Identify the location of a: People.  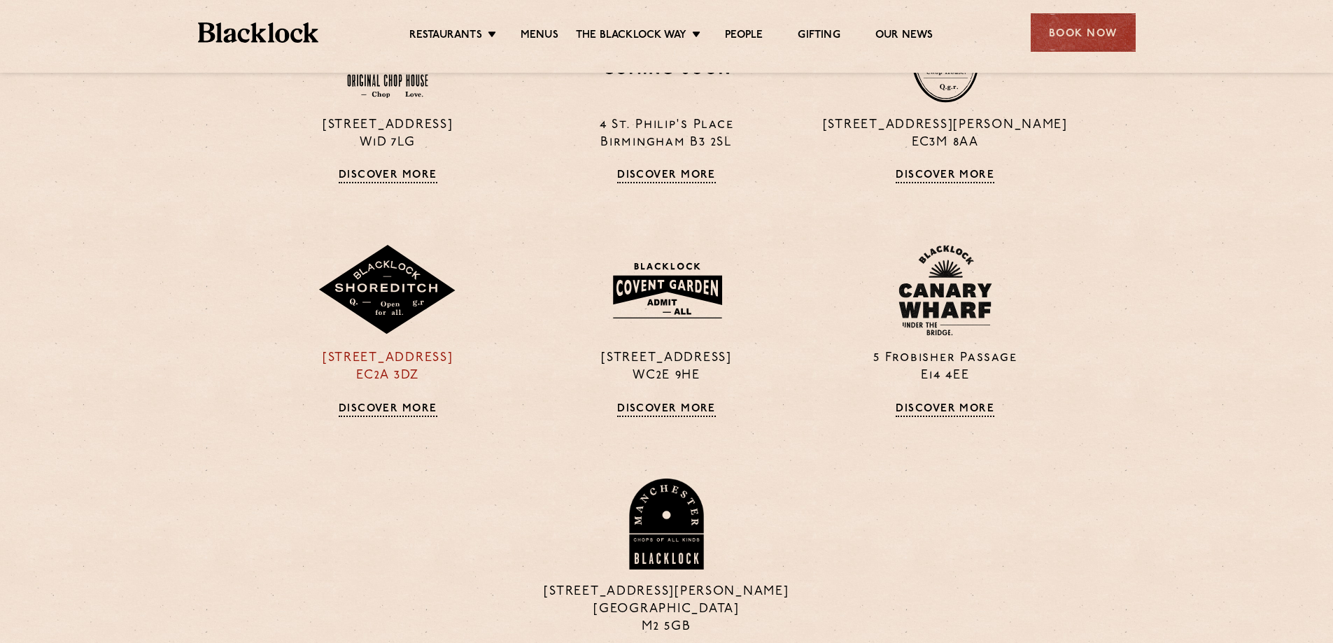
(744, 36).